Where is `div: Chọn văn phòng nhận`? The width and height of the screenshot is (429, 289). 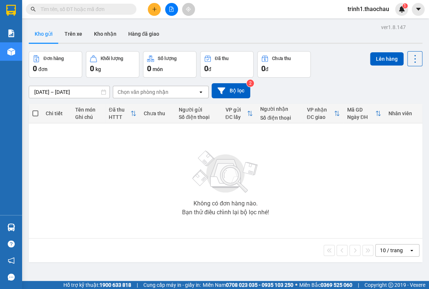 div: Chọn văn phòng nhận is located at coordinates (143, 92).